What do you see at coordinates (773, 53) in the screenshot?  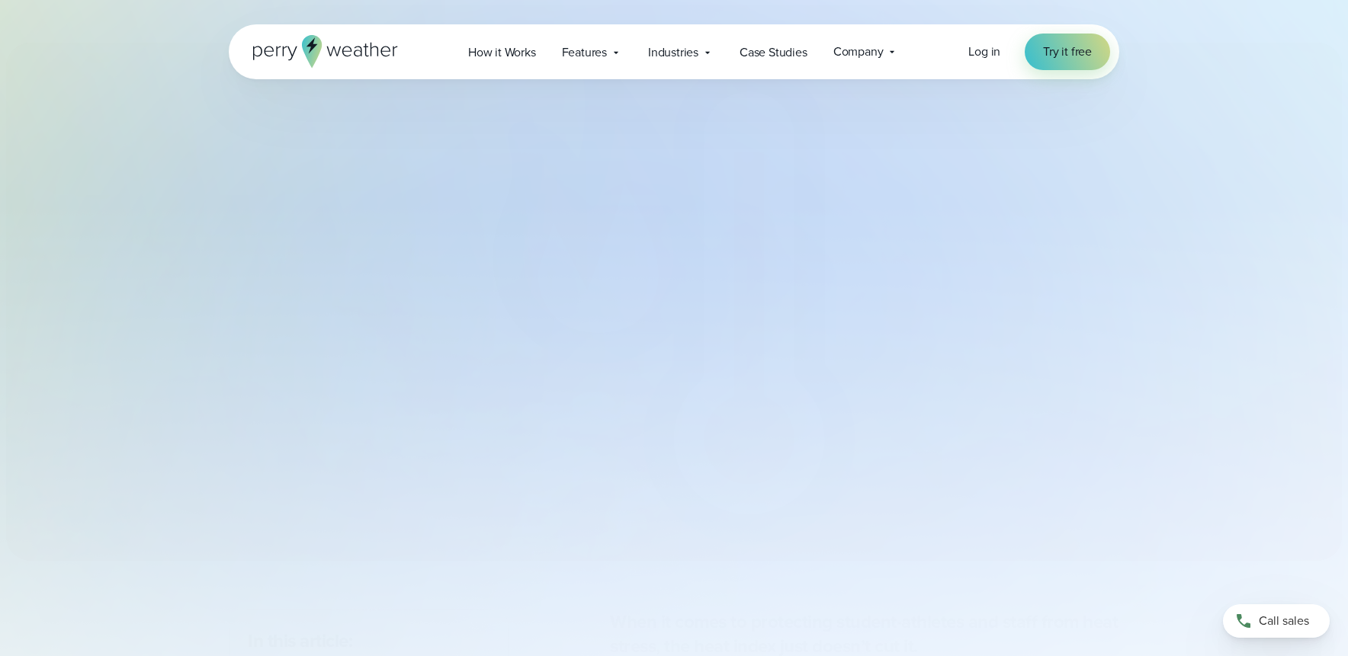 I see `span: Case Studies` at bounding box center [773, 53].